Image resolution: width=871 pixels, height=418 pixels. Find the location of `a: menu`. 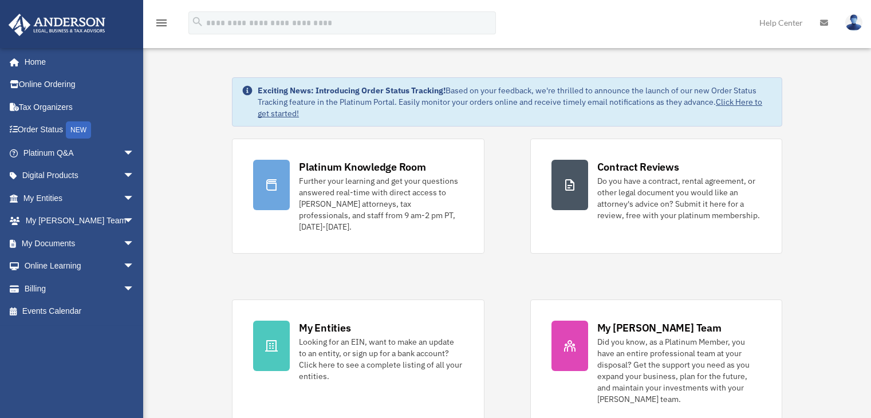

a: menu is located at coordinates (162, 25).